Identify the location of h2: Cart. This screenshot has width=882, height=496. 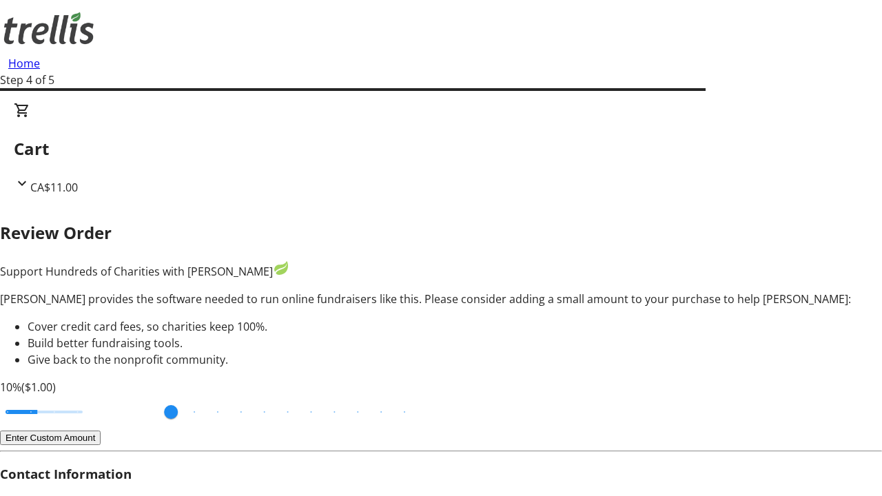
(441, 149).